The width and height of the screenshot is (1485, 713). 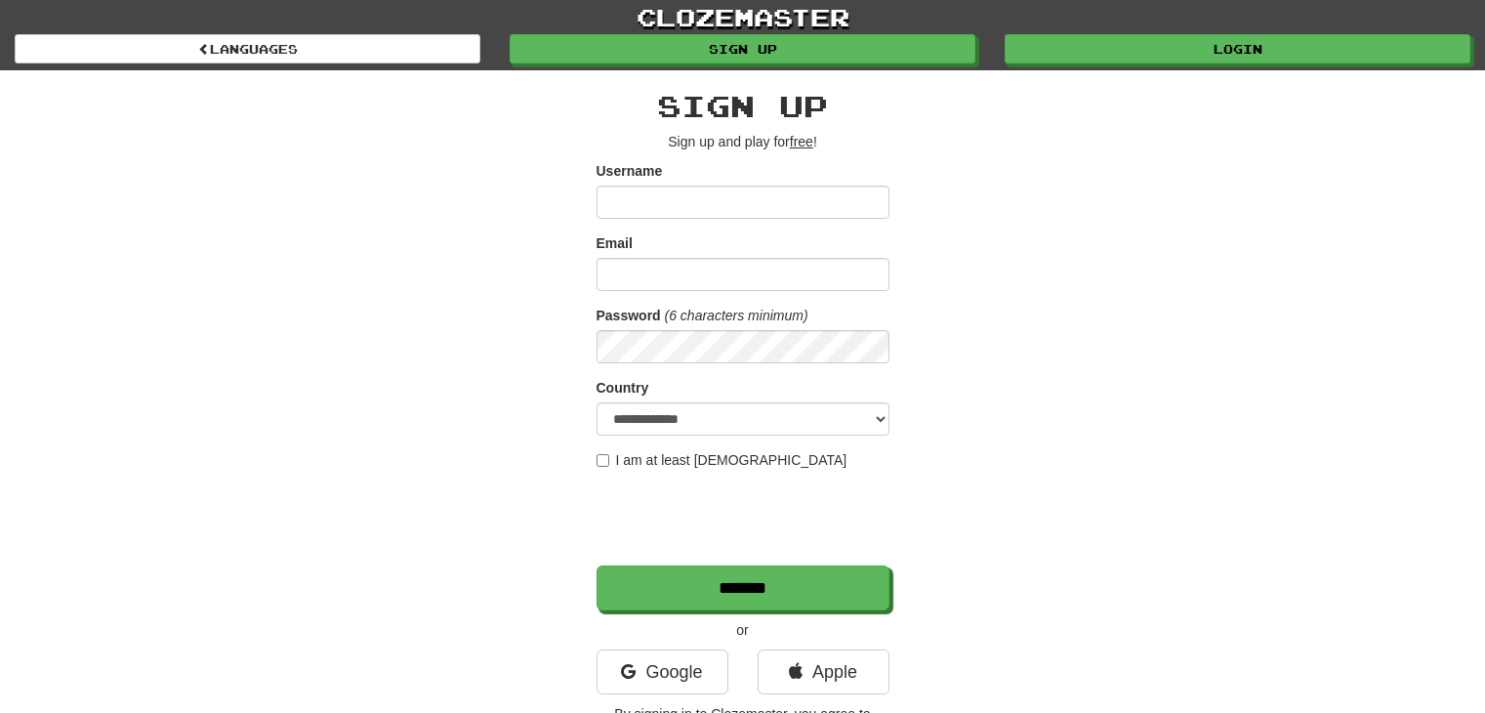 I want to click on a: Sign up, so click(x=742, y=49).